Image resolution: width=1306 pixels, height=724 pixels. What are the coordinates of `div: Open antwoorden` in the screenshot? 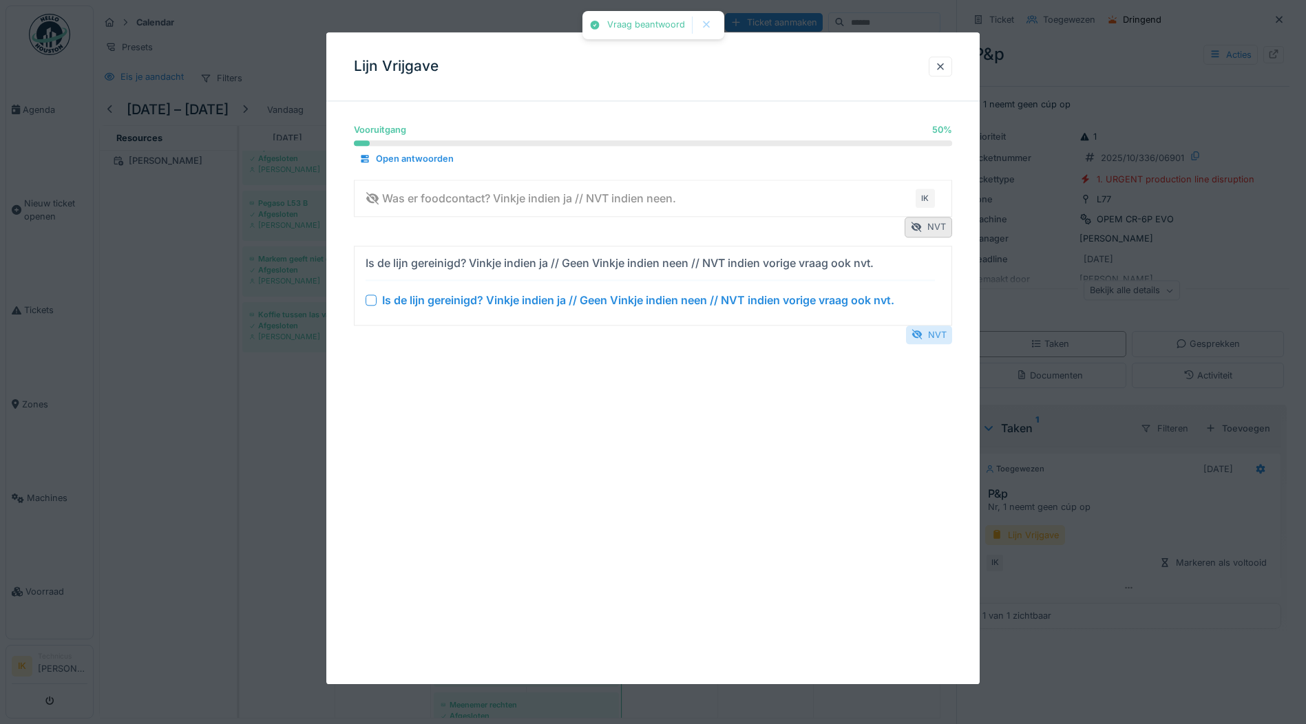 It's located at (406, 159).